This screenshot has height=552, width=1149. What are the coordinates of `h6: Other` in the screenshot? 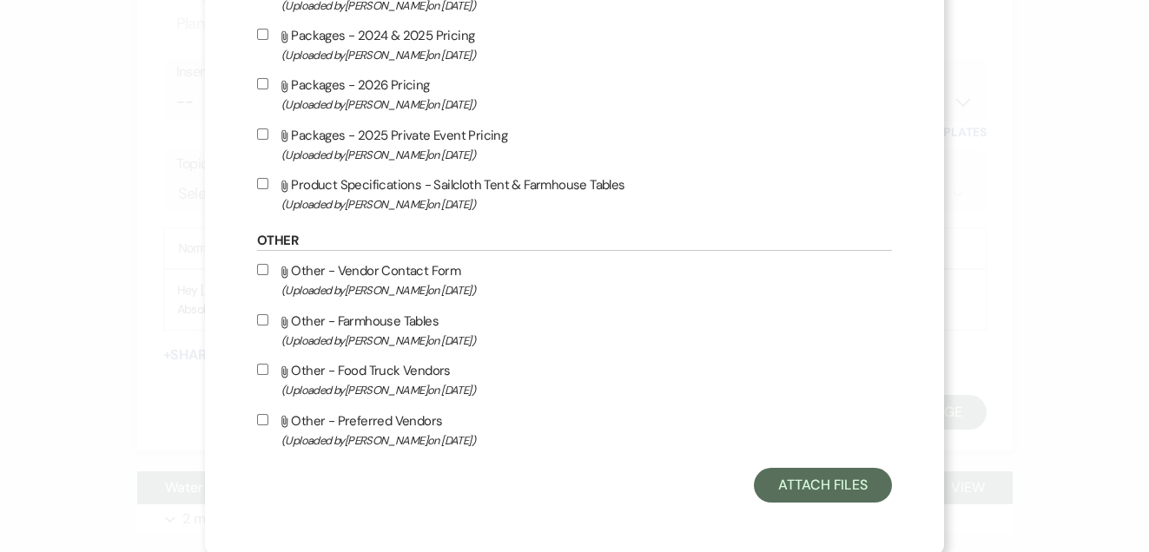 It's located at (574, 241).